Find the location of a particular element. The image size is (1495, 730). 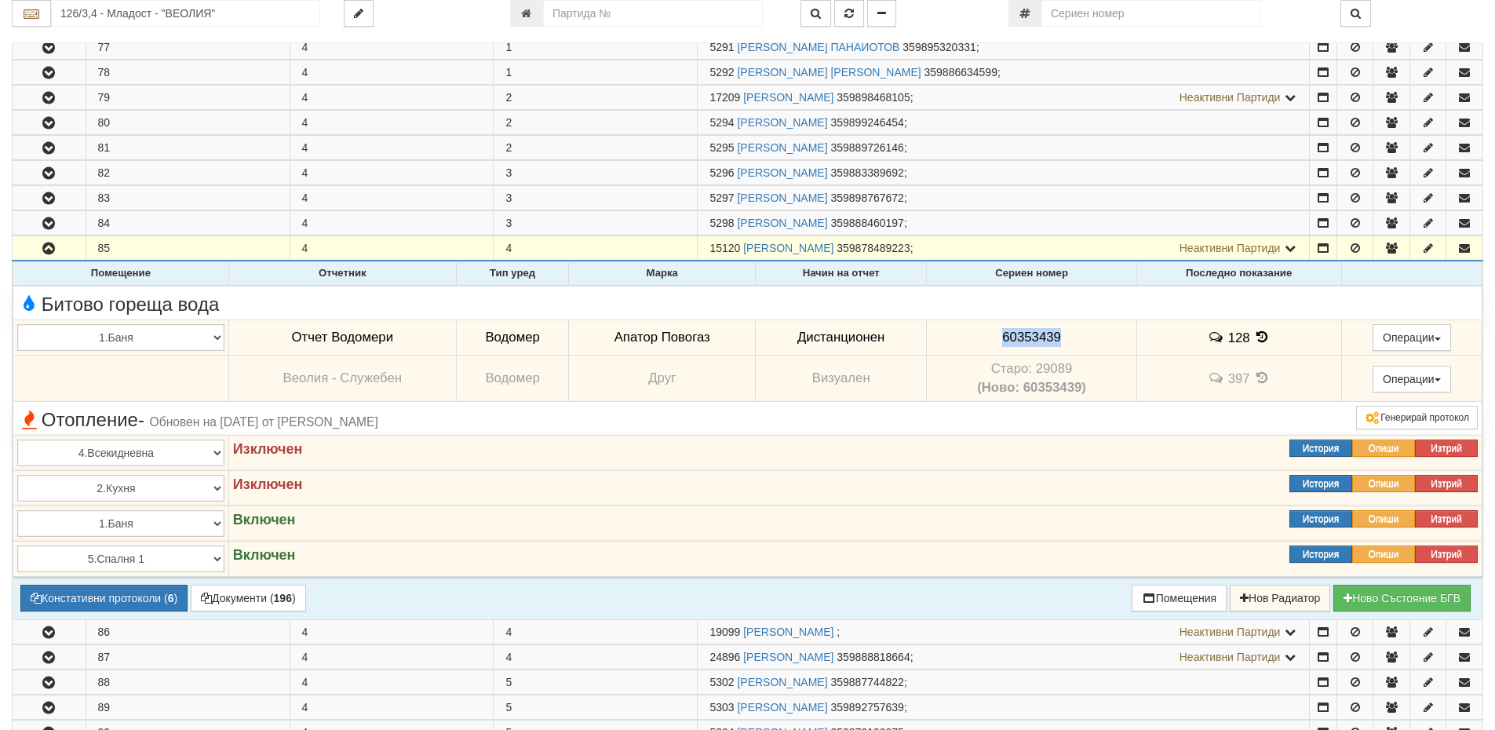

span: 359886634599 is located at coordinates (960, 72).